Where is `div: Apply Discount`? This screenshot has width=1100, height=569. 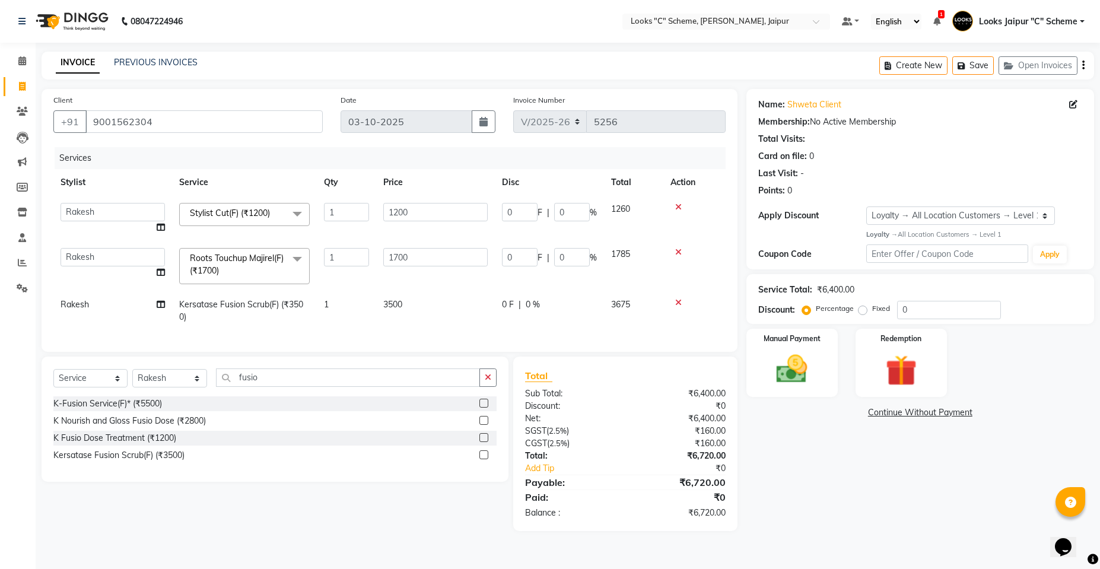
div: Apply Discount is located at coordinates (812, 215).